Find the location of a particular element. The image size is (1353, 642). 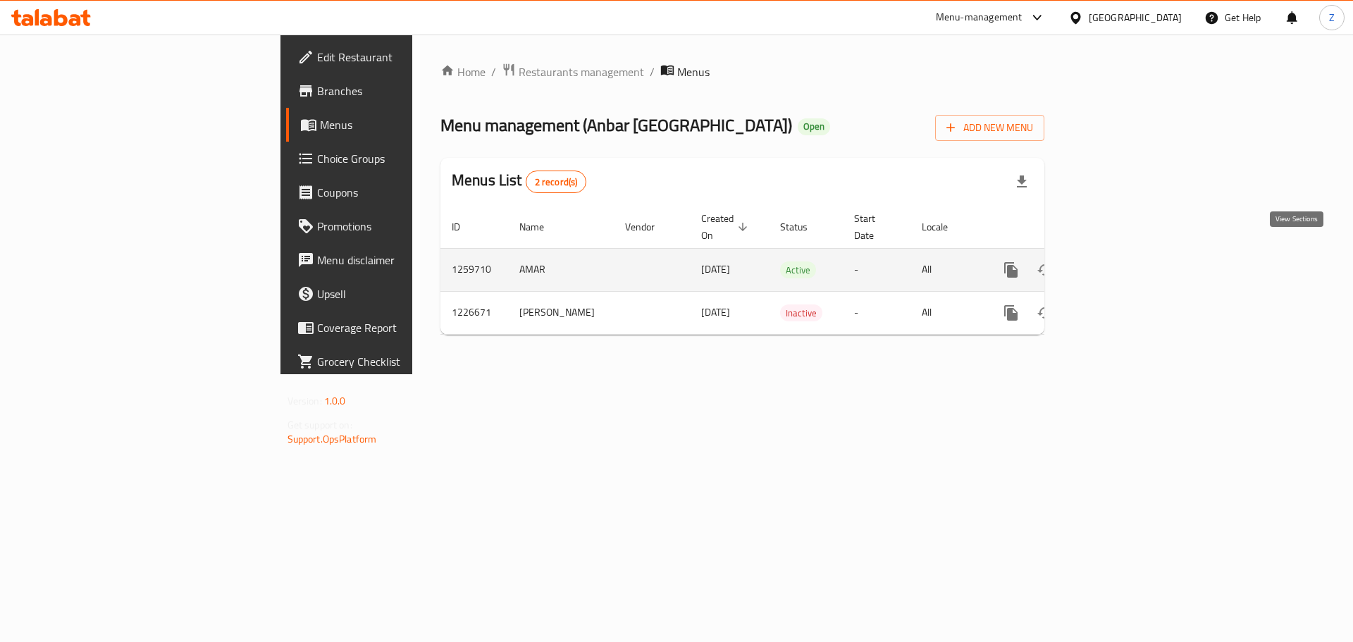

nav: breadcrumb is located at coordinates (742, 72).